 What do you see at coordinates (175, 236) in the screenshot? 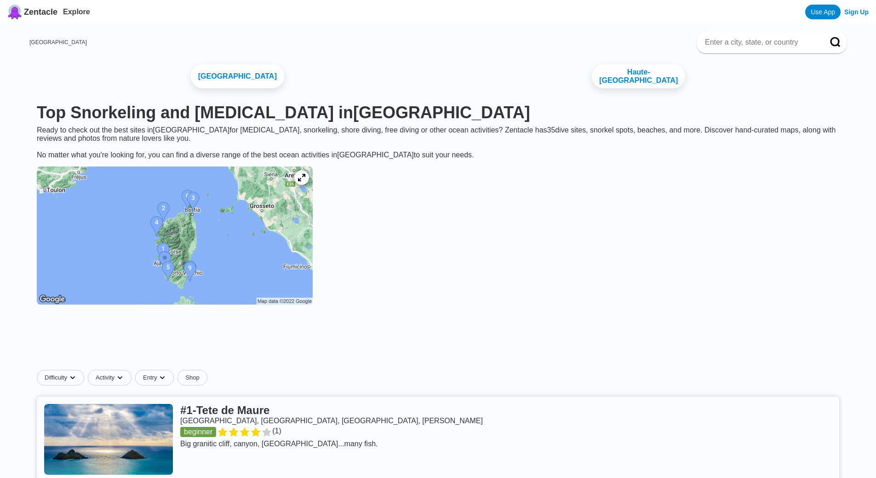
I see `img: Corsica dive site map` at bounding box center [175, 236].